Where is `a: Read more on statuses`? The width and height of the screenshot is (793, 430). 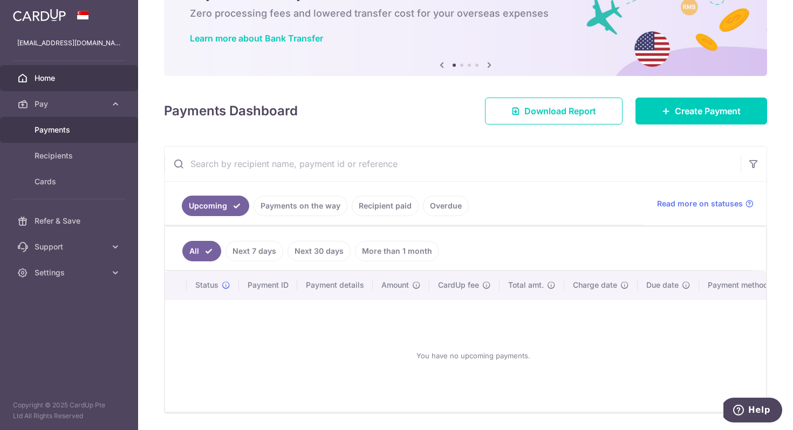 a: Read more on statuses is located at coordinates (705, 204).